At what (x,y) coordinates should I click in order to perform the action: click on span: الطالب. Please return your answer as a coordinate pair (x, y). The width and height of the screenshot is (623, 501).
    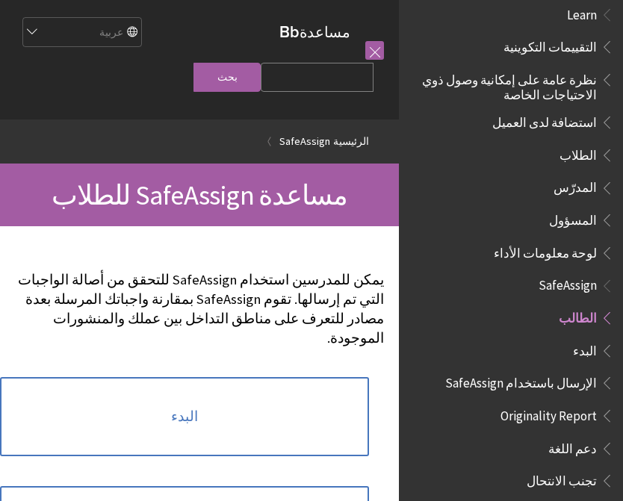
    Looking at the image, I should click on (577, 315).